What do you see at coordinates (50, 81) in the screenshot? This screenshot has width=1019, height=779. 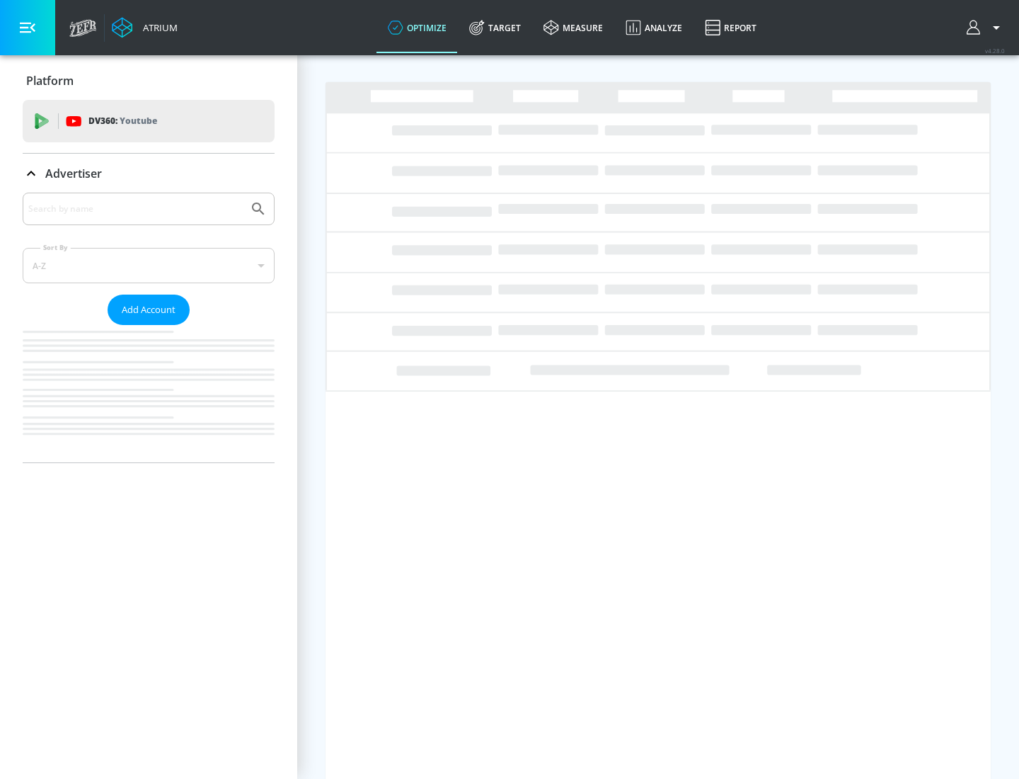 I see `p: Platform` at bounding box center [50, 81].